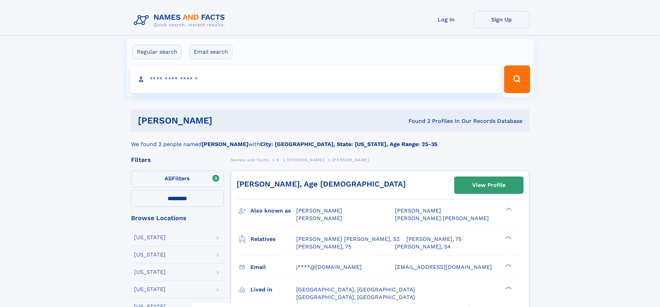 The height and width of the screenshot is (307, 660). What do you see at coordinates (273, 239) in the screenshot?
I see `h3: Relatives` at bounding box center [273, 239].